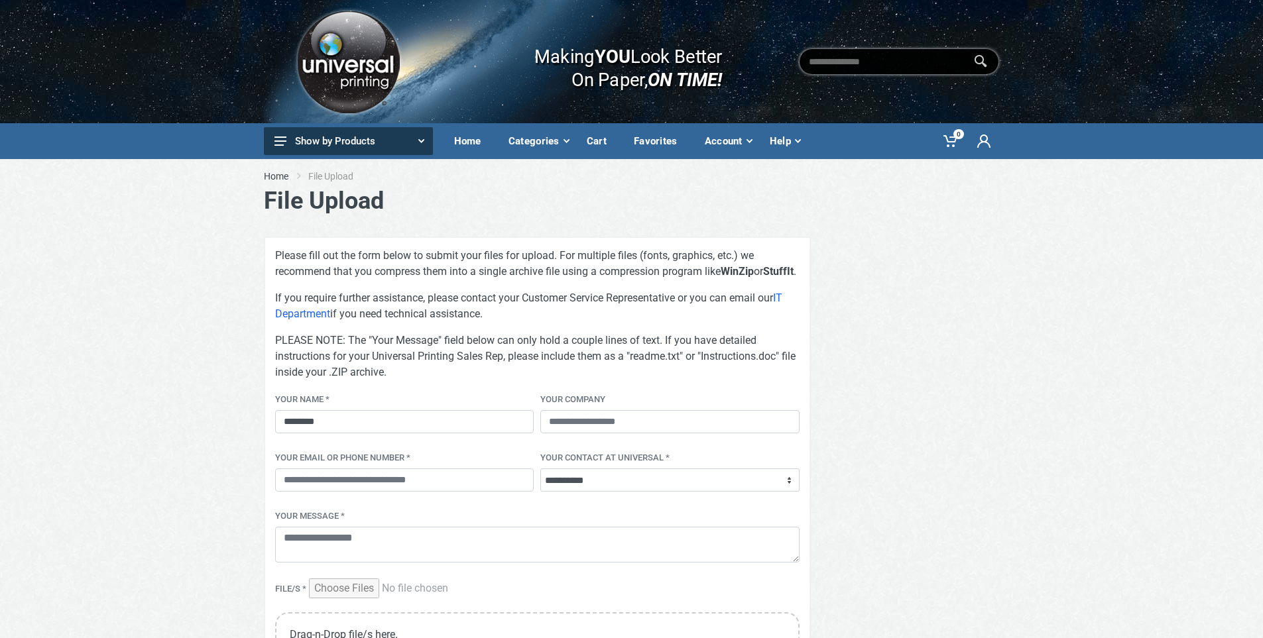 Image resolution: width=1263 pixels, height=638 pixels. I want to click on p: Please fill out the form below to submit your files for upload. For multiple files (fonts, graphi..., so click(537, 264).